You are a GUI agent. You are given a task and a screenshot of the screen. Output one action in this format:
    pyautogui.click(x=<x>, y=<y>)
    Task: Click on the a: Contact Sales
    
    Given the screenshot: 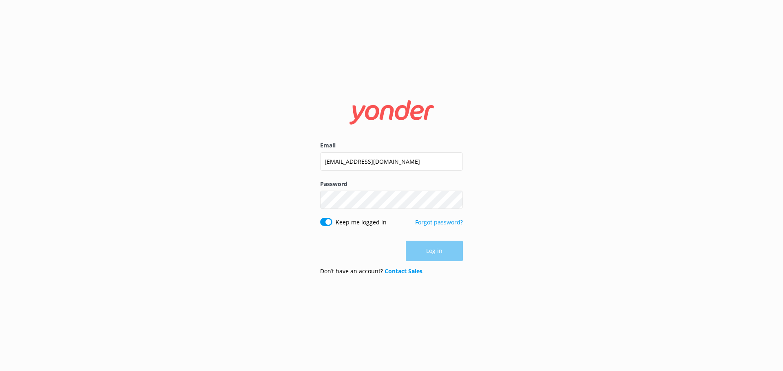 What is the action you would take?
    pyautogui.click(x=403, y=271)
    